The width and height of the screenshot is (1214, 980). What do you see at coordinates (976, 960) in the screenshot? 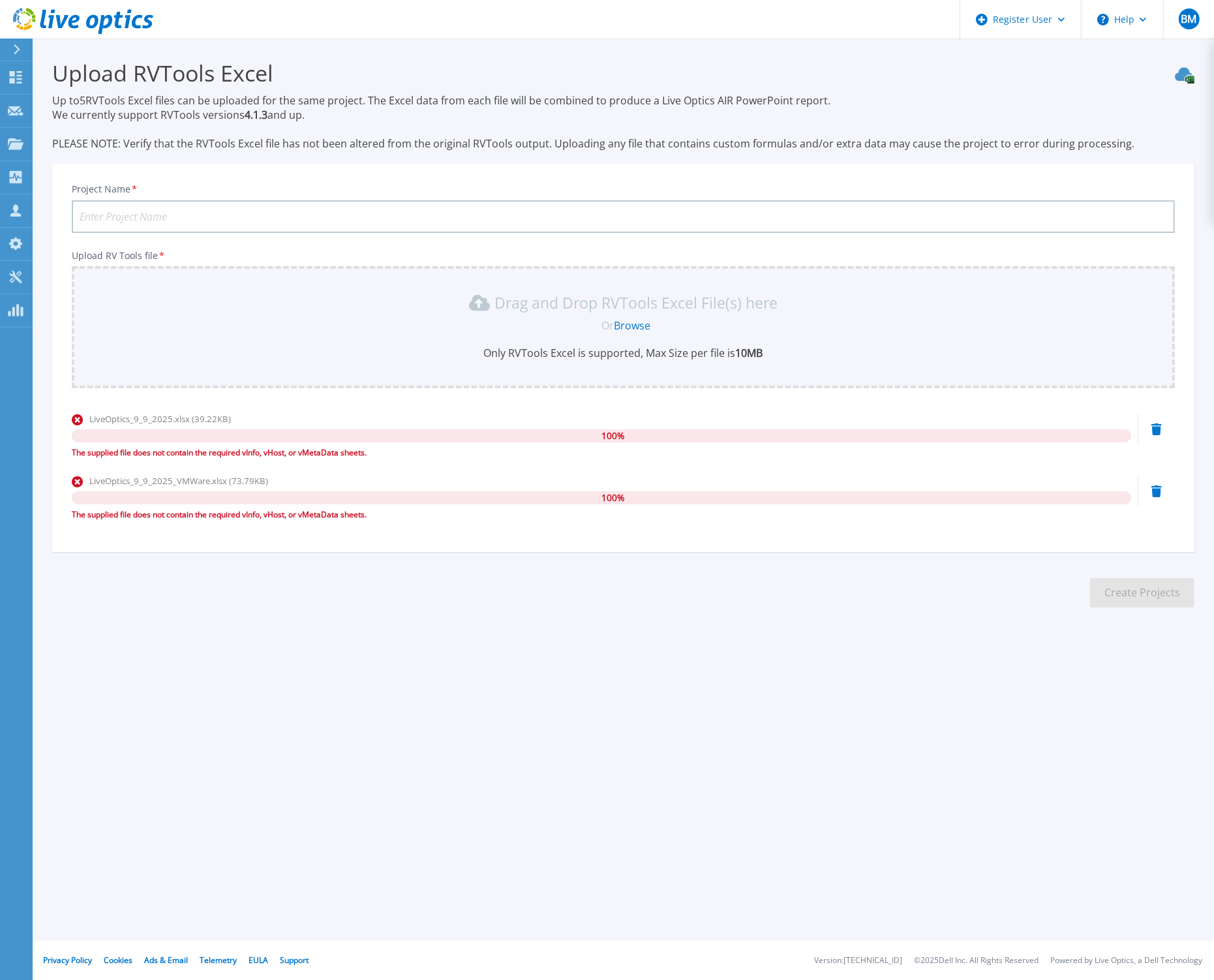
I see `li: © 2025 Dell Inc. All Rights Reserved` at bounding box center [976, 960].